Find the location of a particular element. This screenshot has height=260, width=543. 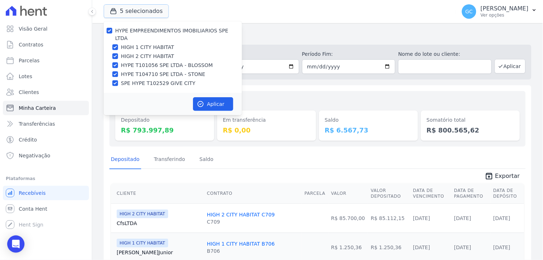

span: HIGH 1 CITY HABITAT is located at coordinates (142, 243).